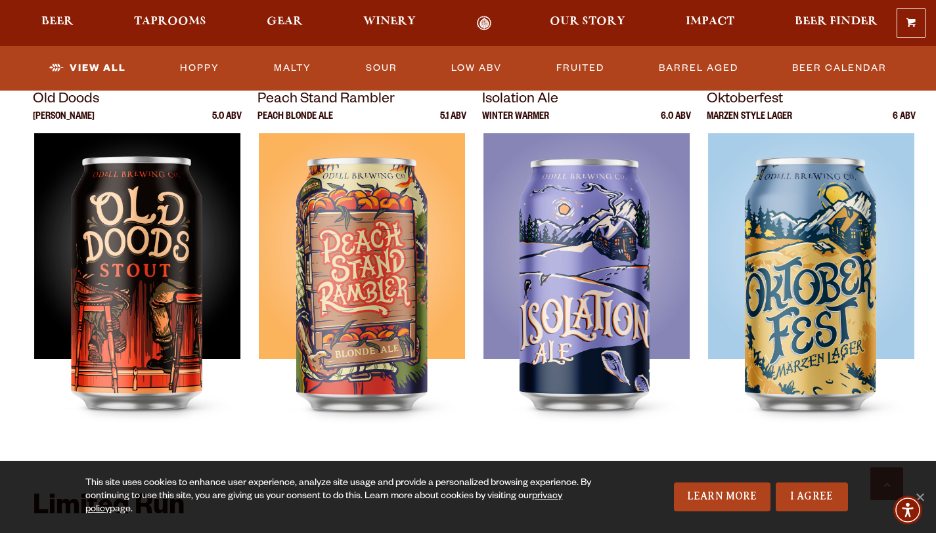  Describe the element at coordinates (170, 23) in the screenshot. I see `a: Taprooms` at that location.